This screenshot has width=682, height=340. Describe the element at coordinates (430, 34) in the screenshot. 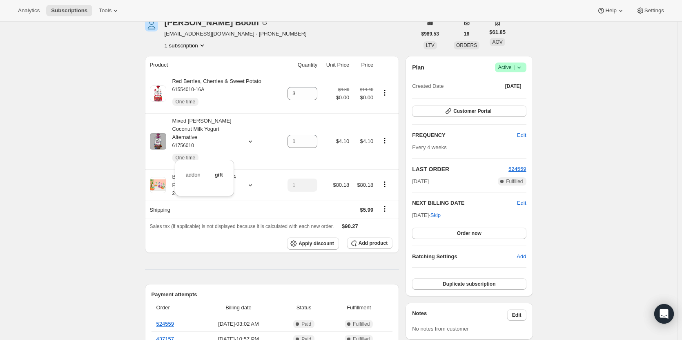

I see `button: $989.53` at that location.